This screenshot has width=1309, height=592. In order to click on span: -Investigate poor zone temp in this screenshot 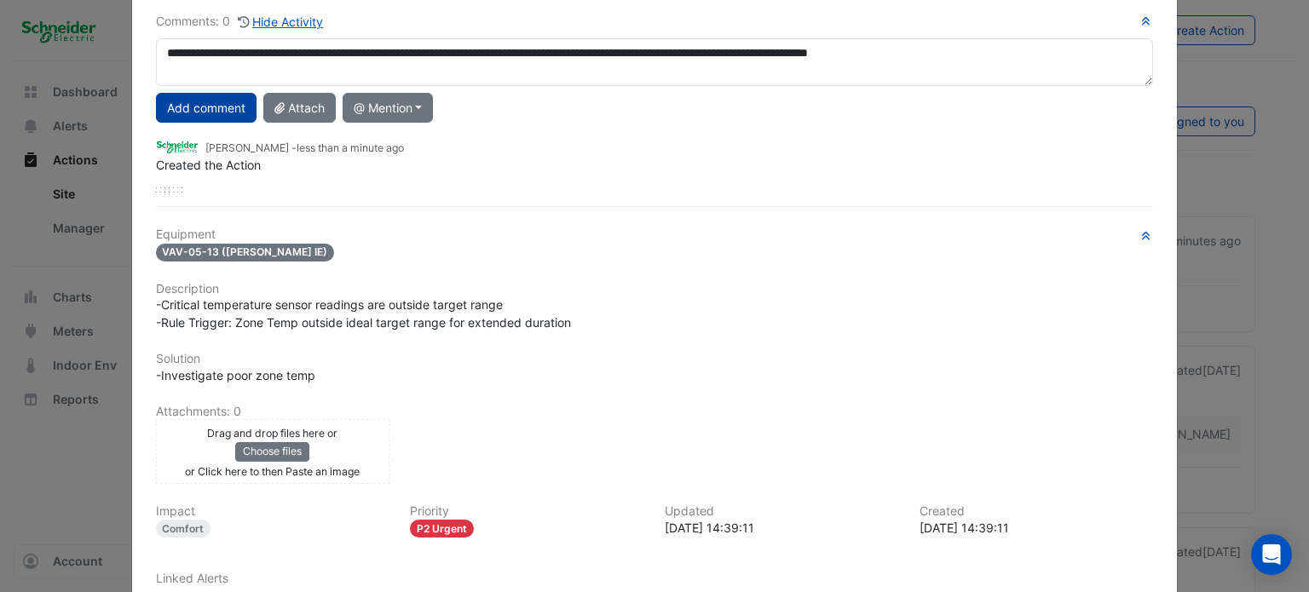, I will do `click(235, 375)`.